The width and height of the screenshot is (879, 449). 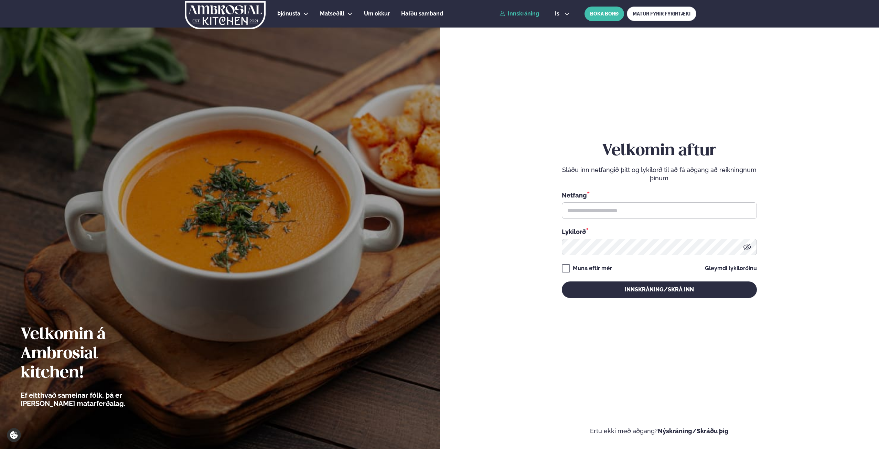 What do you see at coordinates (659, 290) in the screenshot?
I see `button: Innskráning/Skrá inn` at bounding box center [659, 290].